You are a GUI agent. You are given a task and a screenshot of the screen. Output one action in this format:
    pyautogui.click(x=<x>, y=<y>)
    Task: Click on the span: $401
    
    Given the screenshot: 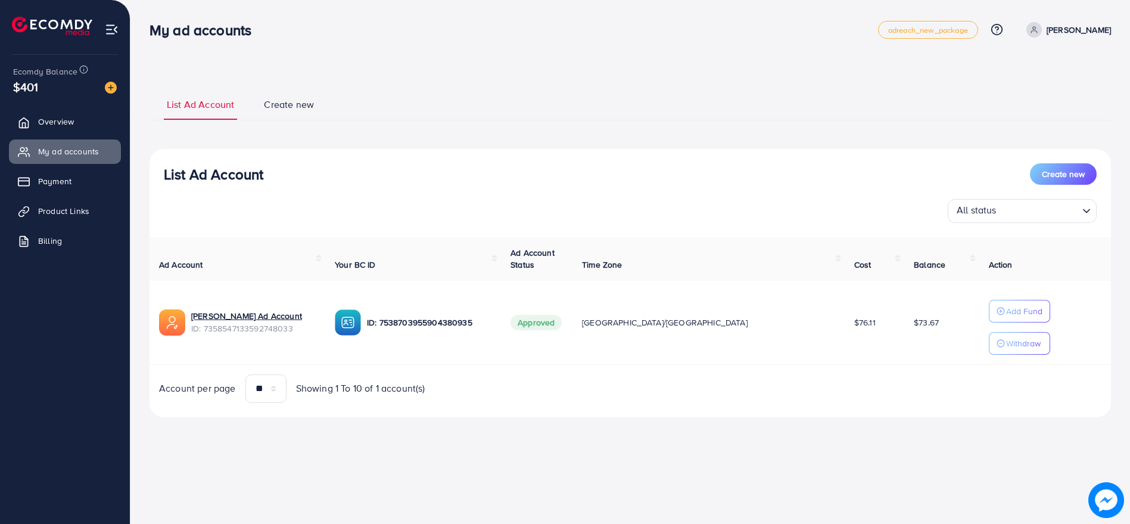 What is the action you would take?
    pyautogui.click(x=26, y=86)
    